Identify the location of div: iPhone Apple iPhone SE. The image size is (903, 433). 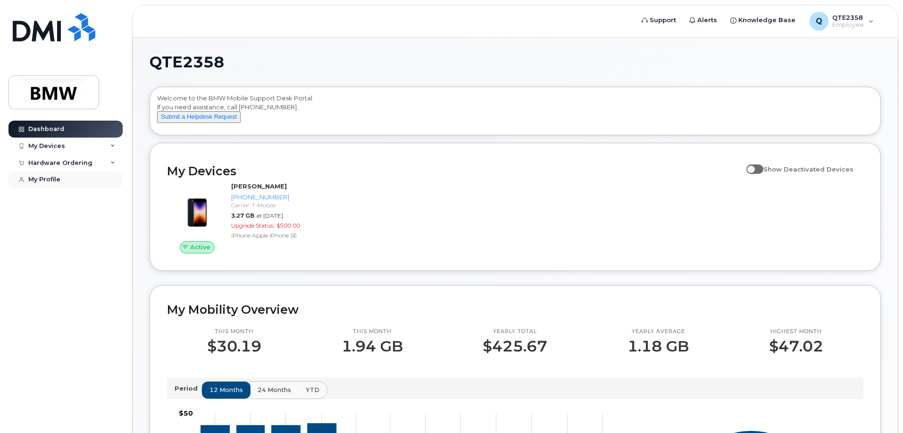
(280, 235).